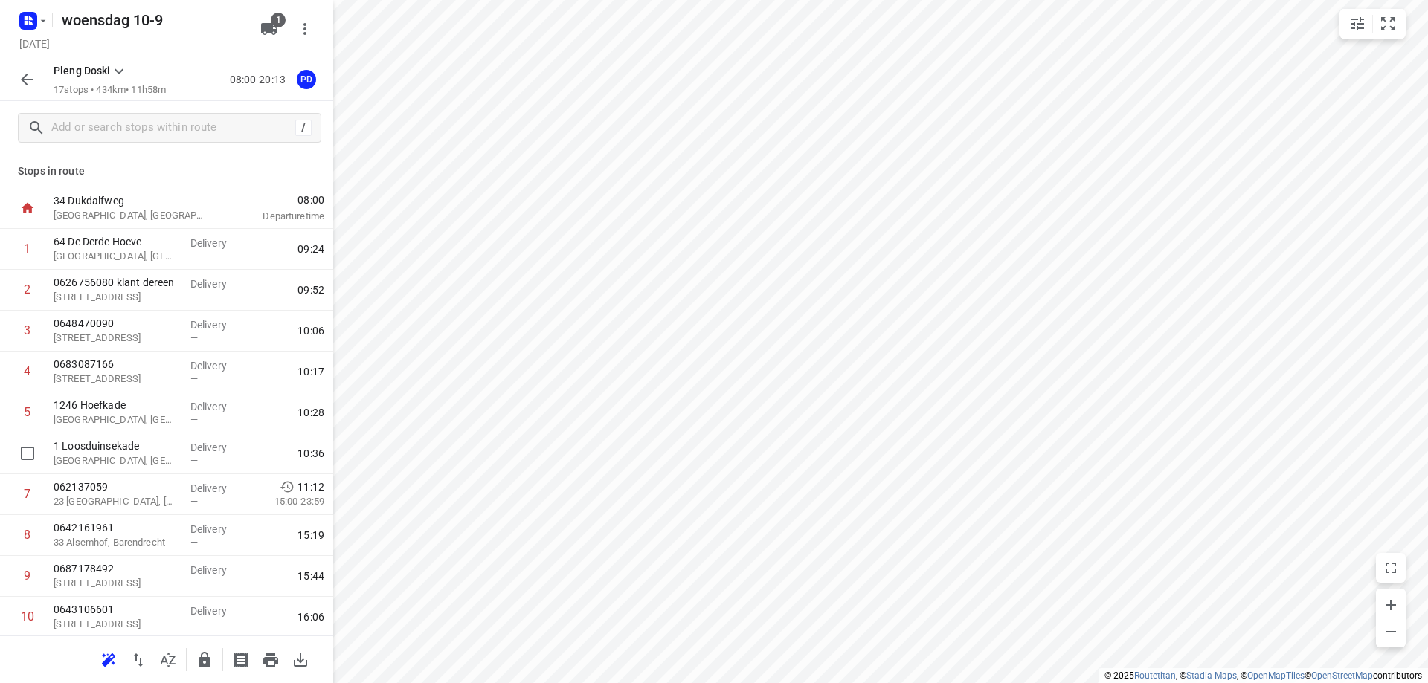 The width and height of the screenshot is (1428, 683). Describe the element at coordinates (116, 242) in the screenshot. I see `p: 64 De Derde Hoeve` at that location.